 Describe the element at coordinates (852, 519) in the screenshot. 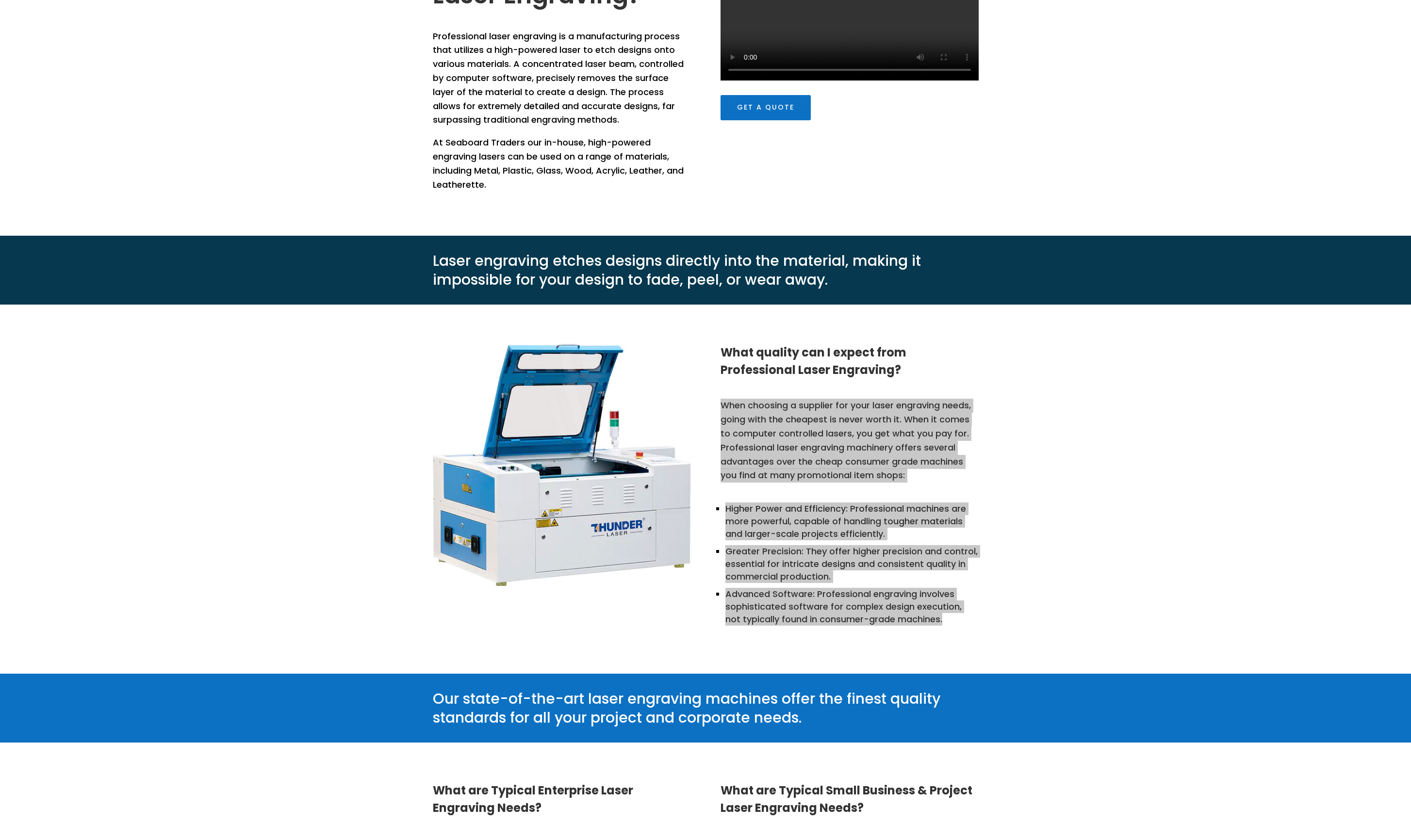

I see `li: Higher Power and Efficiency: Professional machines are more powerful, capable of handling tougher...` at that location.